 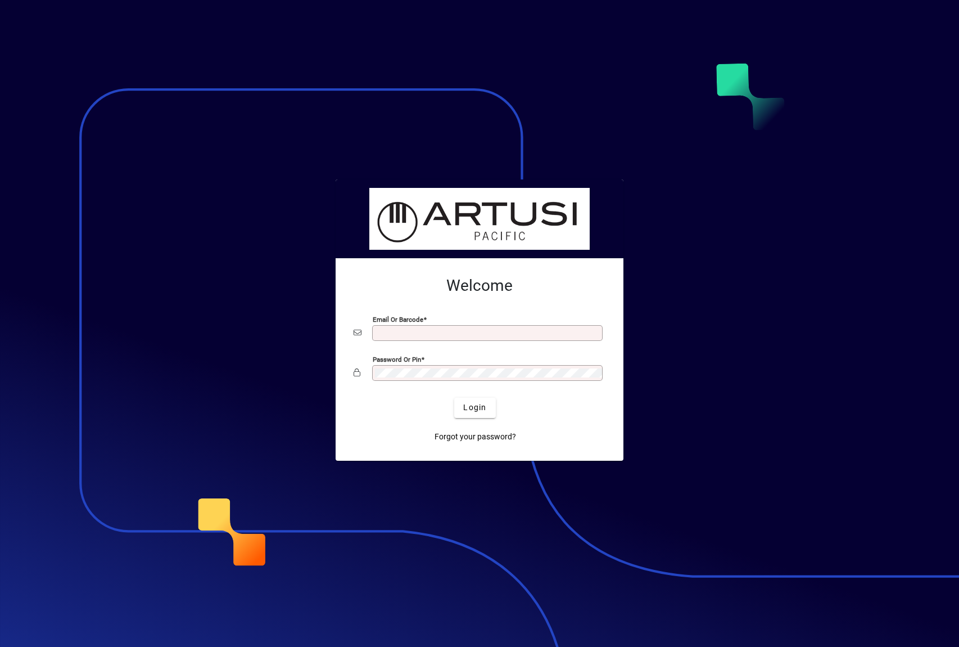 I want to click on span: Login, so click(x=475, y=407).